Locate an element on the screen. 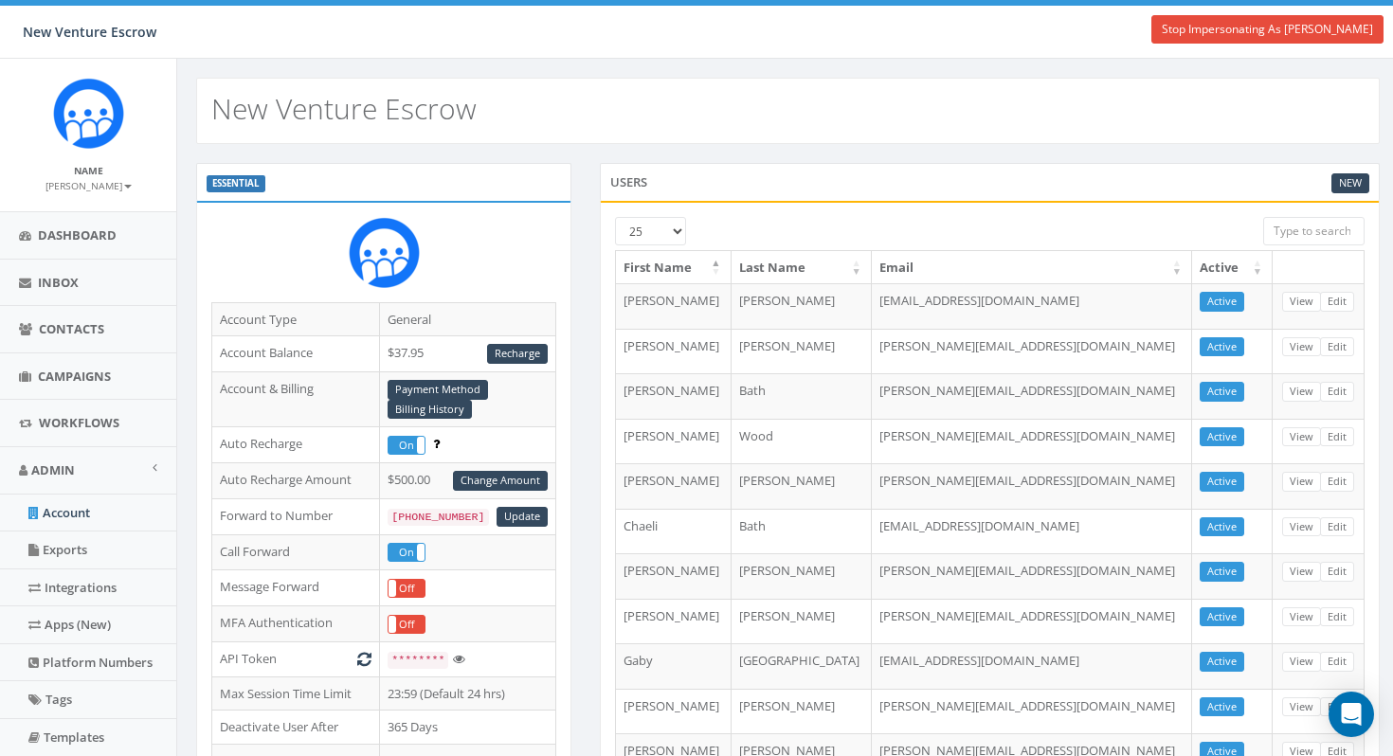 The width and height of the screenshot is (1393, 756). td: Auto Recharge is located at coordinates (296, 445).